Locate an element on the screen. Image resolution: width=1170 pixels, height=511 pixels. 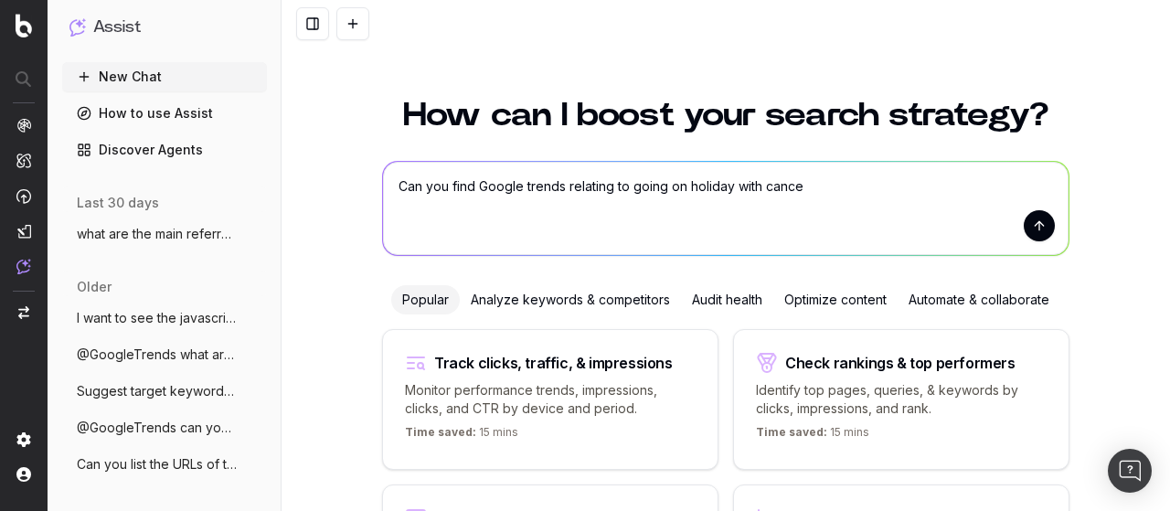
p: Identify top pages, queries, & keywords by clicks, impressions, and rank. is located at coordinates (901, 399).